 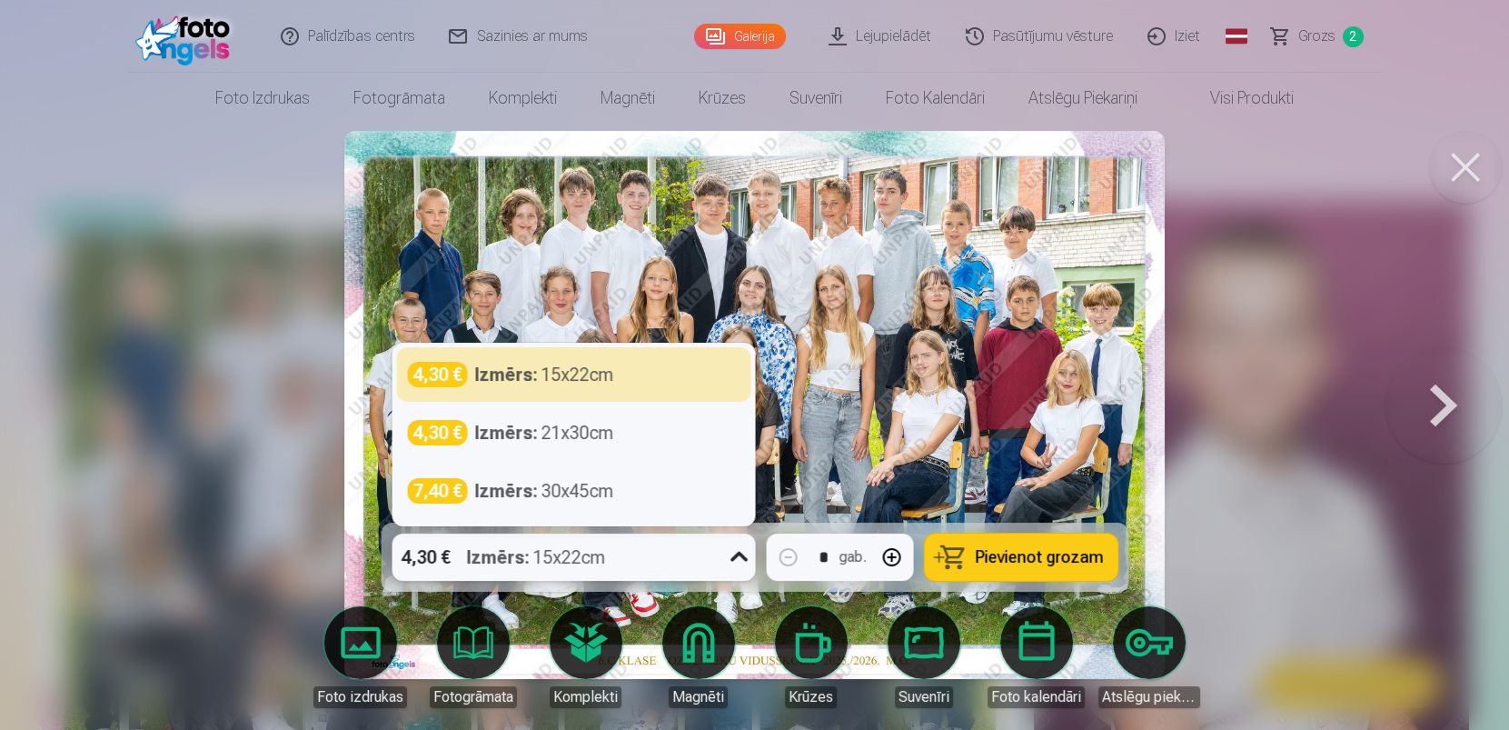 What do you see at coordinates (1039, 557) in the screenshot?
I see `span: Pievienot grozam` at bounding box center [1039, 557].